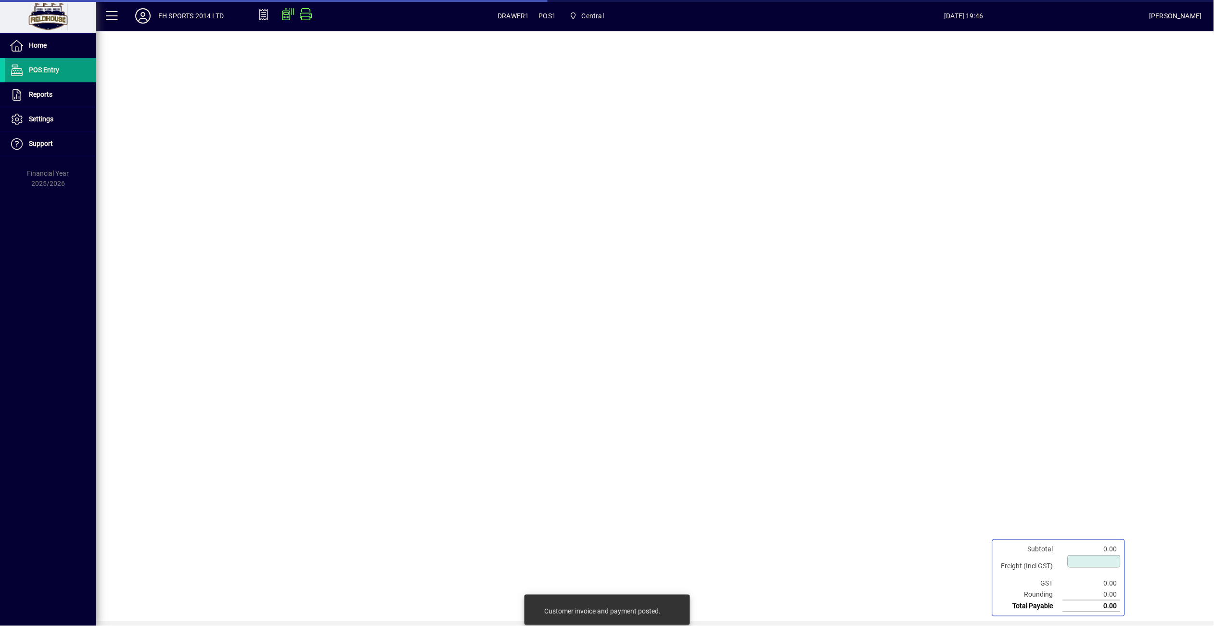 The image size is (1214, 626). Describe the element at coordinates (603, 611) in the screenshot. I see `div: Customer invoice and payment posted.` at that location.